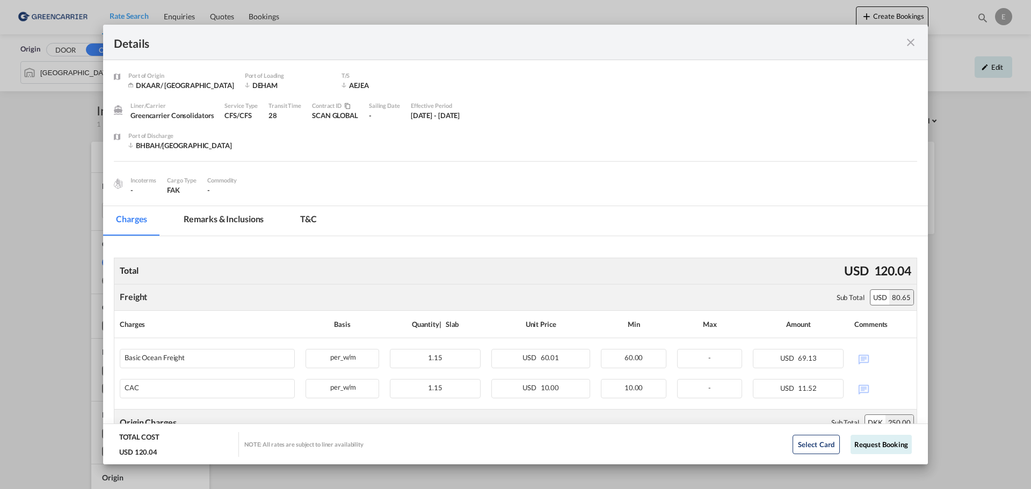 The width and height of the screenshot is (1031, 489). What do you see at coordinates (384, 85) in the screenshot?
I see `div: AEJEA` at bounding box center [384, 85].